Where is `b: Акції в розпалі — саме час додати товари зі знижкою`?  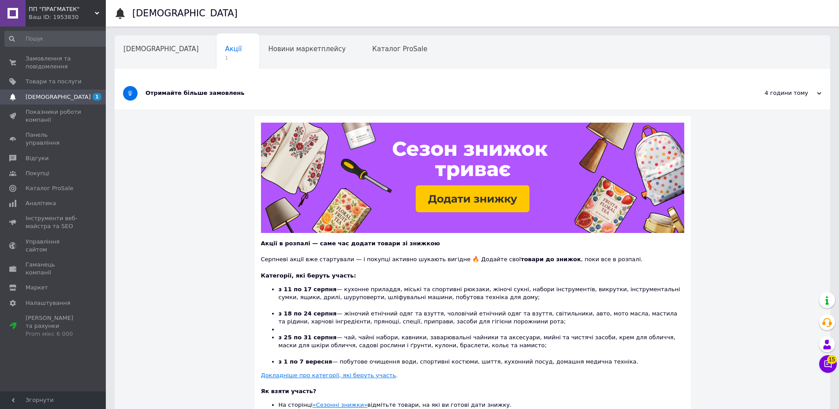 b: Акції в розпалі — саме час додати товари зі знижкою is located at coordinates (351, 243).